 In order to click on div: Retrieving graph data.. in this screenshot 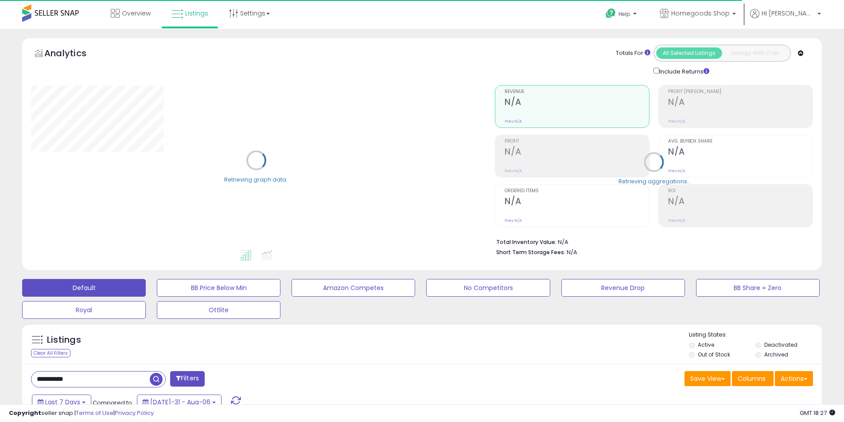, I will do `click(257, 179)`.